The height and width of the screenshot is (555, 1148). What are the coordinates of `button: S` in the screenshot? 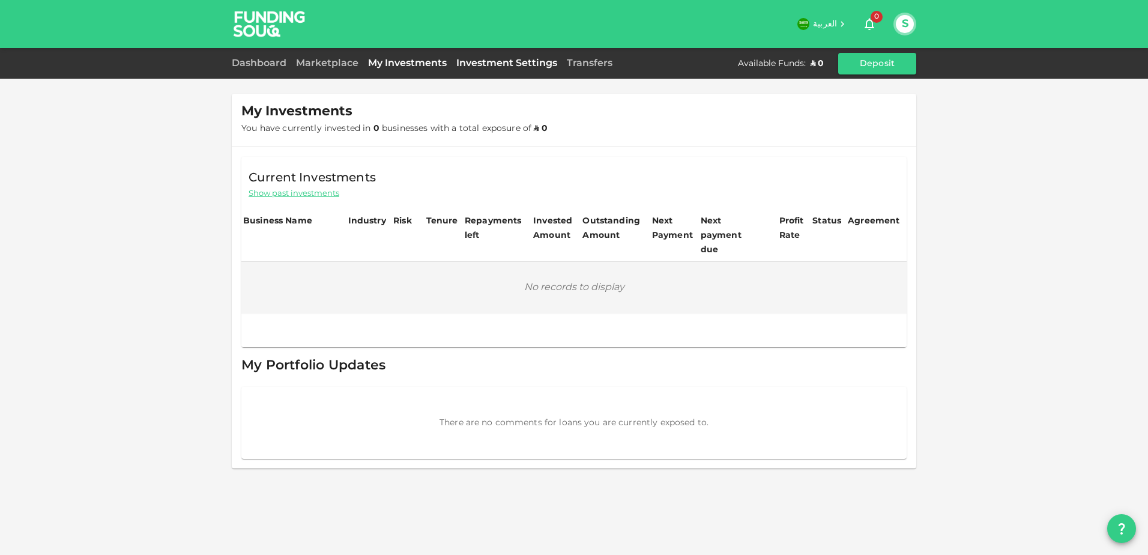 It's located at (905, 24).